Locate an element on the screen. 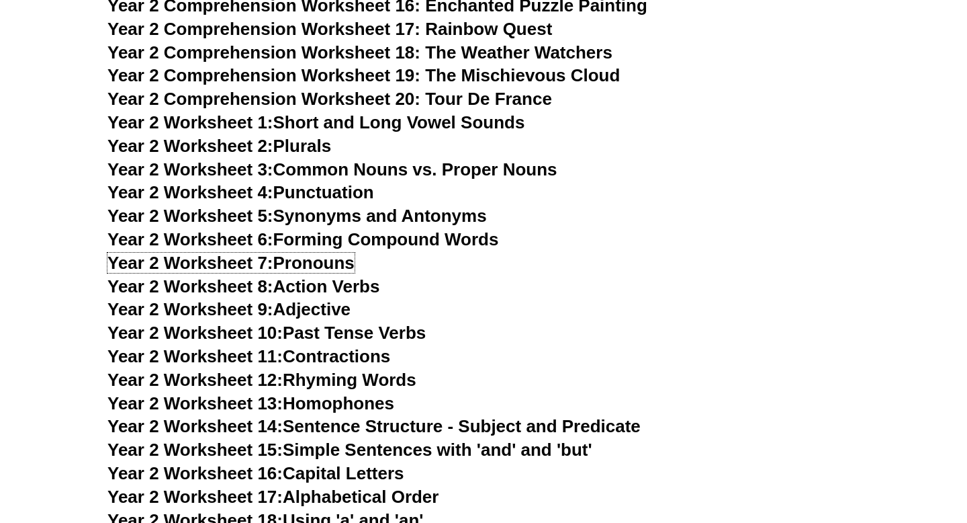 Image resolution: width=967 pixels, height=523 pixels. span: Year 2 Comprehension Worksheet 19: The Mischievous Cloud is located at coordinates (363, 75).